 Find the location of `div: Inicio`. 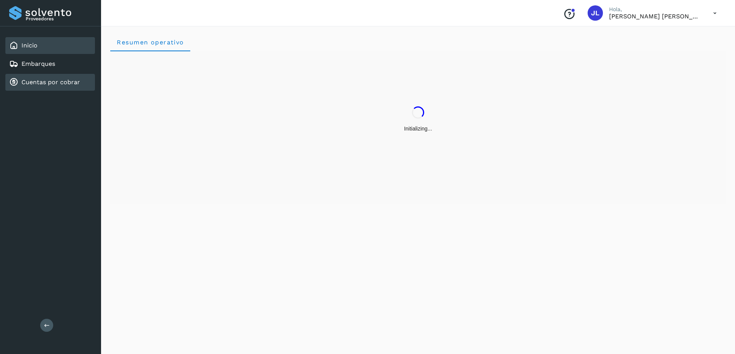

div: Inicio is located at coordinates (50, 46).